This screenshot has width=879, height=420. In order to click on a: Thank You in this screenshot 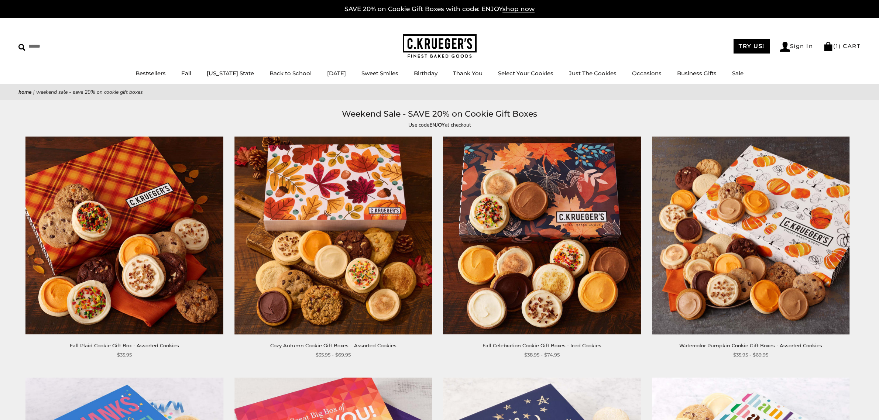, I will do `click(467, 73)`.